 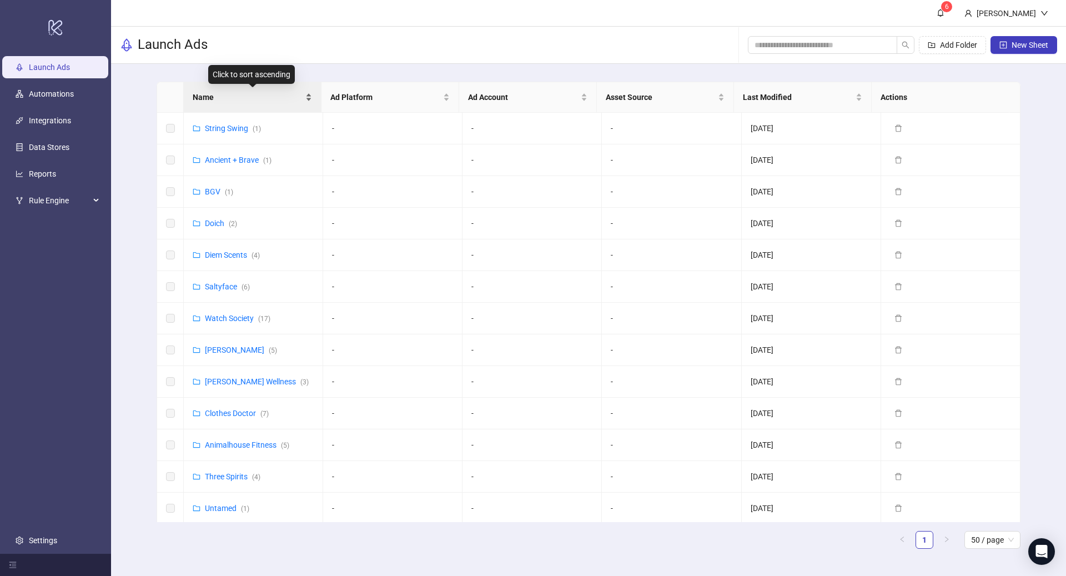 I want to click on button: left, so click(x=902, y=539).